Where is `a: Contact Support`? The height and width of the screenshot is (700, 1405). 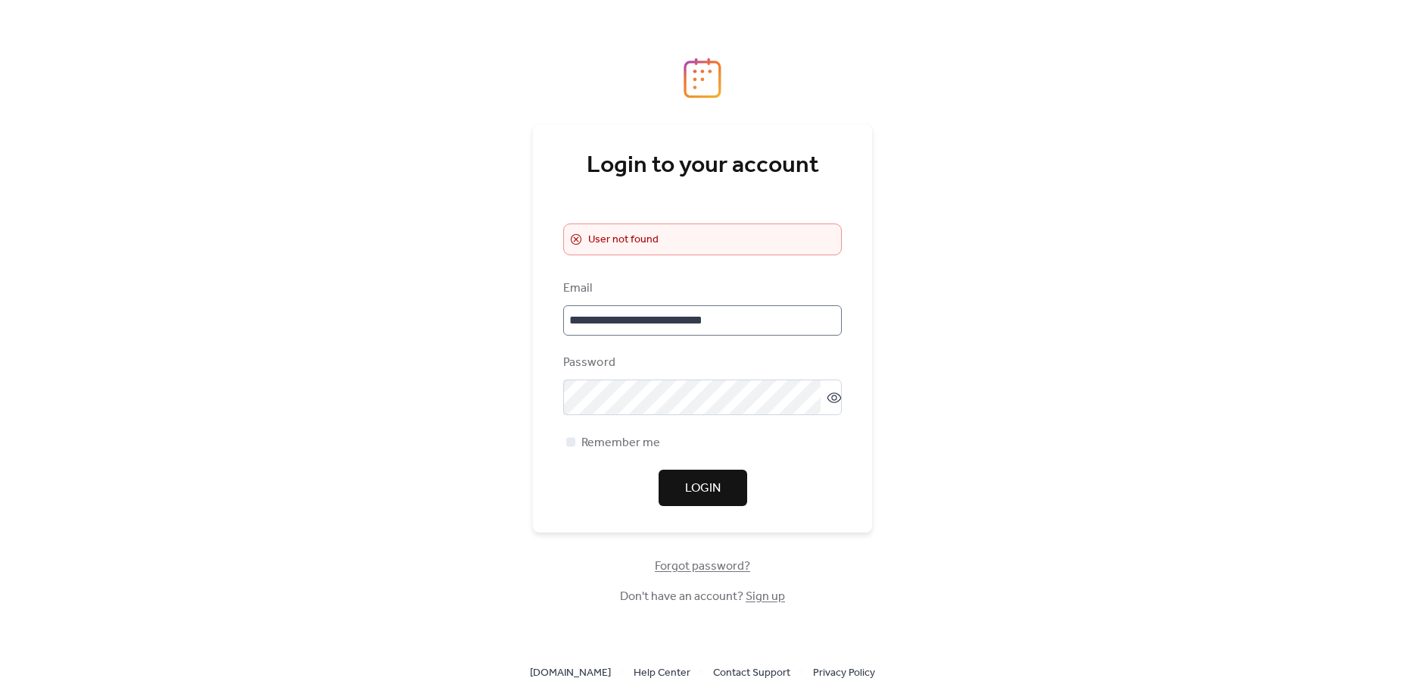
a: Contact Support is located at coordinates (752, 672).